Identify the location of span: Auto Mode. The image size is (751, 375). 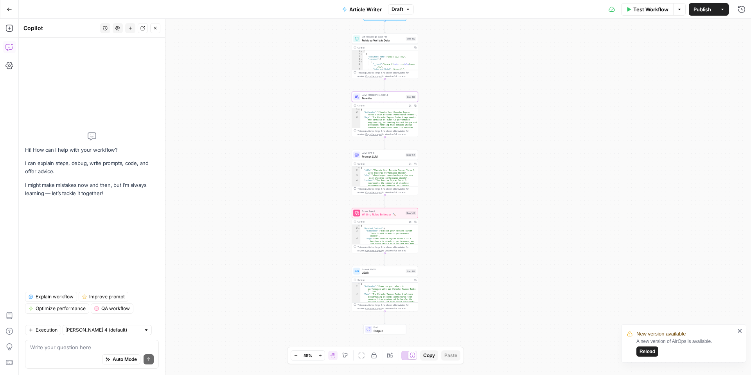
(125, 359).